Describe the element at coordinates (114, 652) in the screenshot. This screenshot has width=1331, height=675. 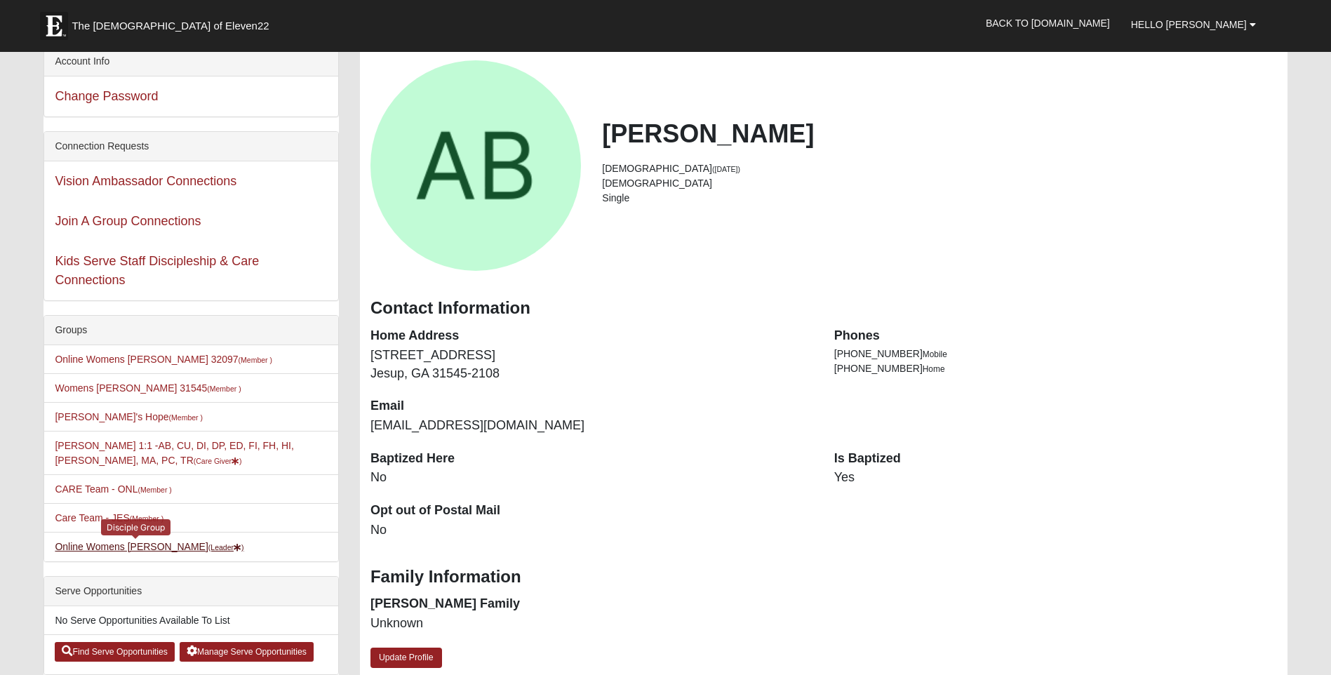
I see `a: Find Serve Opportunities` at that location.